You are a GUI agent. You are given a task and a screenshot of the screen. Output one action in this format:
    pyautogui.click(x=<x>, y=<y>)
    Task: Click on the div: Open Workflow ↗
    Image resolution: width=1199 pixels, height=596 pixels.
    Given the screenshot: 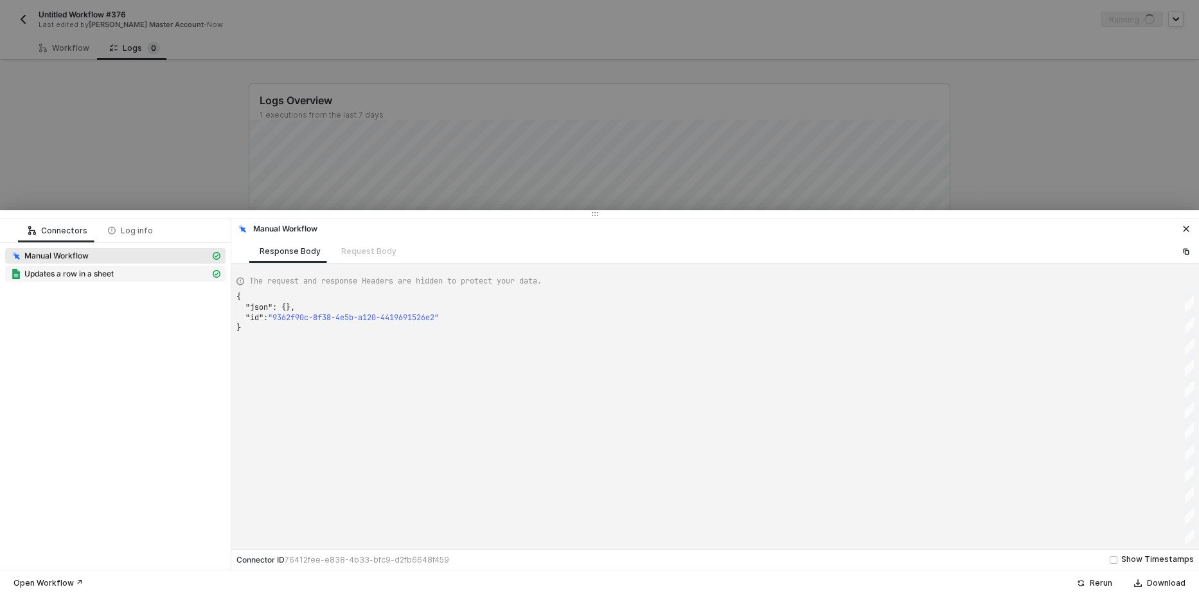 What is the action you would take?
    pyautogui.click(x=48, y=583)
    